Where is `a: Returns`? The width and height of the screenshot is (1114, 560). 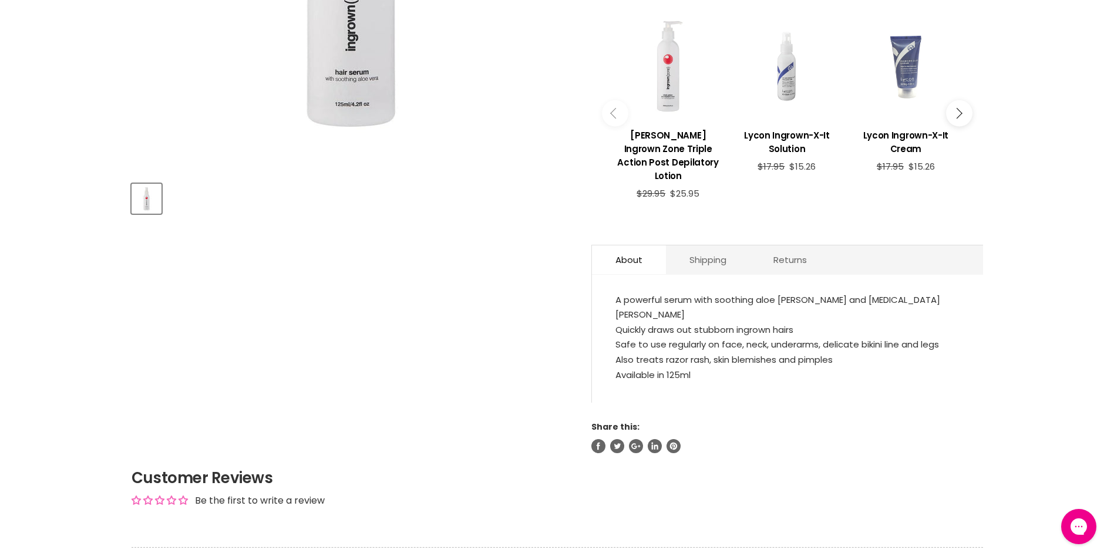
a: Returns is located at coordinates (790, 260).